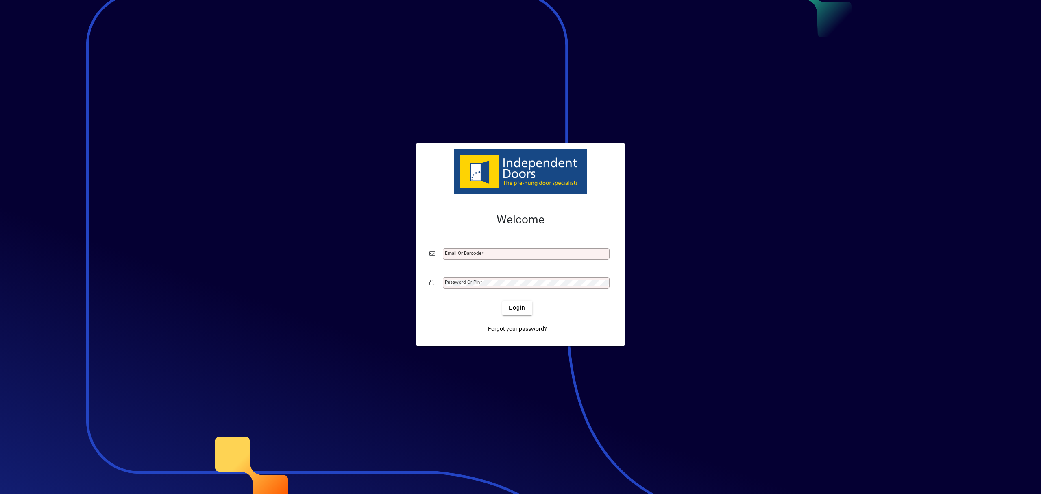  What do you see at coordinates (463, 253) in the screenshot?
I see `mat-label: Email or Barcode` at bounding box center [463, 253].